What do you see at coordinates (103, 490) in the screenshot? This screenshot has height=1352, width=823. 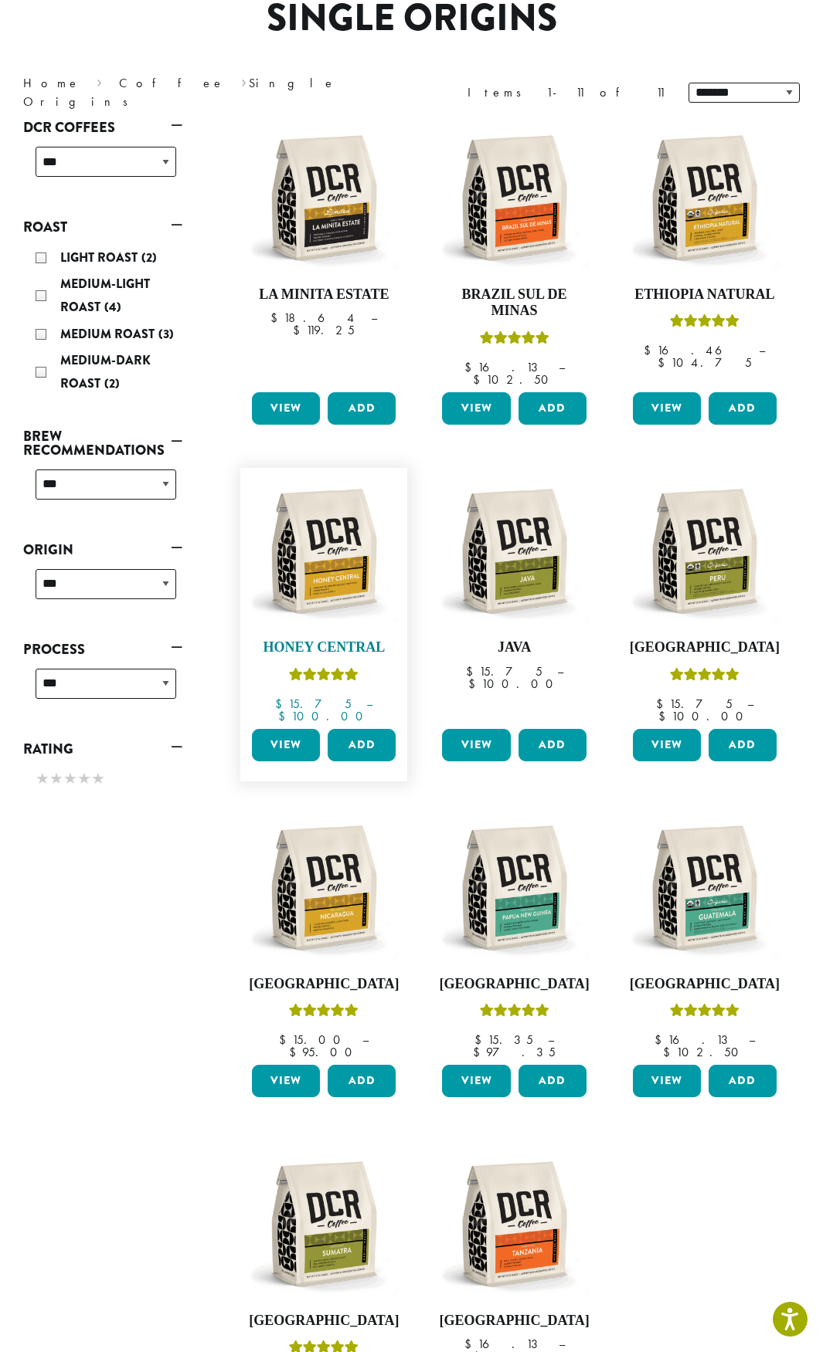 I see `div: Brew Recommendations` at bounding box center [103, 490].